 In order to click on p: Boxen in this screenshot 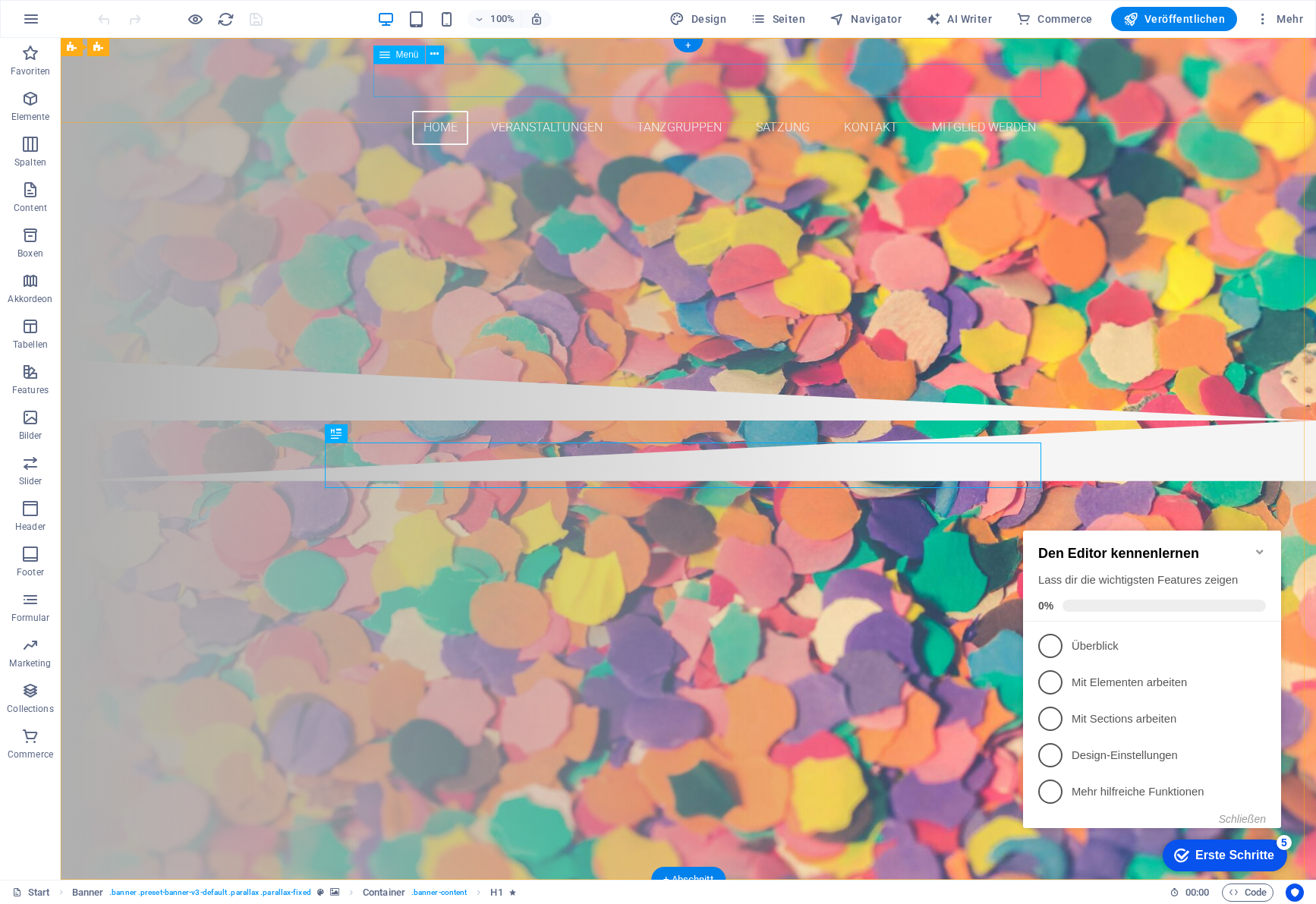, I will do `click(31, 254)`.